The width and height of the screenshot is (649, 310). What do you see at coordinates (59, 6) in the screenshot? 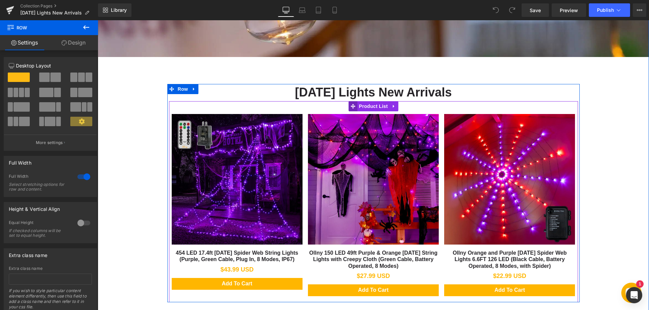
I see `a: Collection Pages` at bounding box center [59, 6].